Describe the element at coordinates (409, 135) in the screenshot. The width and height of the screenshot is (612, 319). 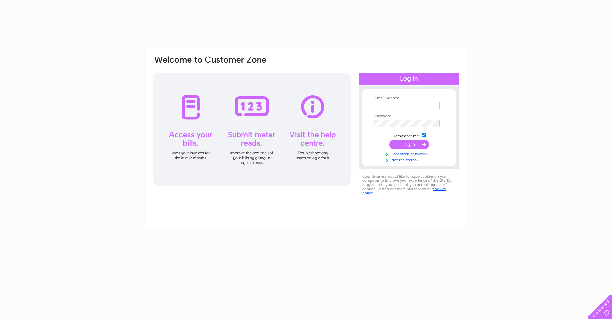
I see `td: Remember me?` at that location.